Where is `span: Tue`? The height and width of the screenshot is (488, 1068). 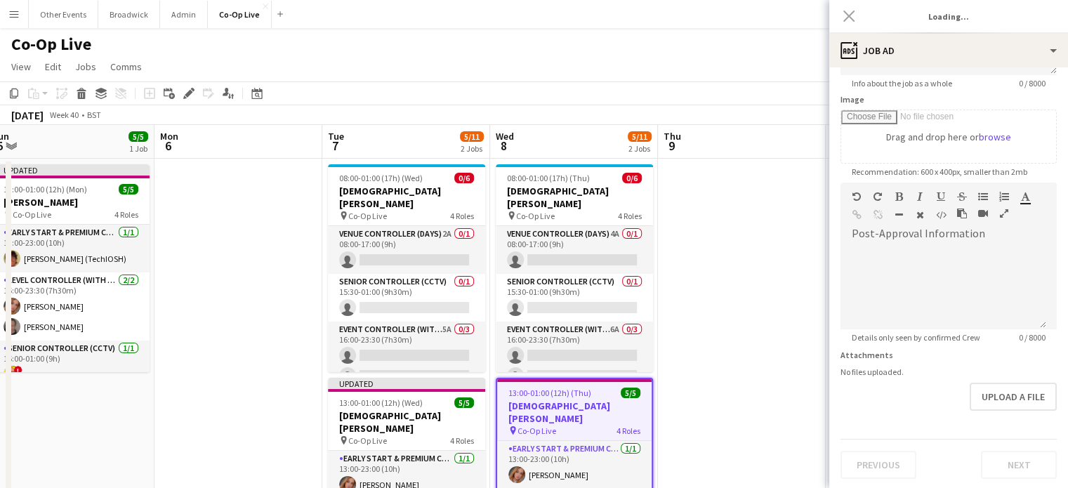 span: Tue is located at coordinates (336, 136).